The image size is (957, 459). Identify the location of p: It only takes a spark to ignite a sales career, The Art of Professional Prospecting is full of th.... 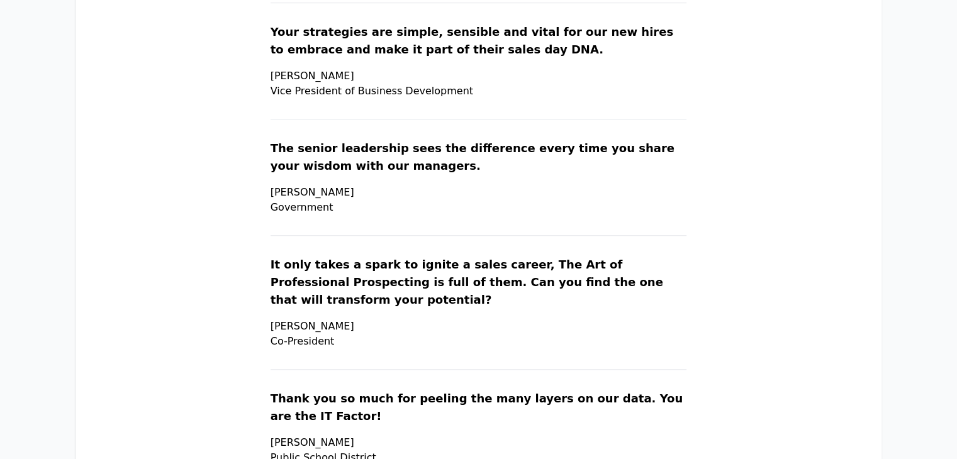
(479, 288).